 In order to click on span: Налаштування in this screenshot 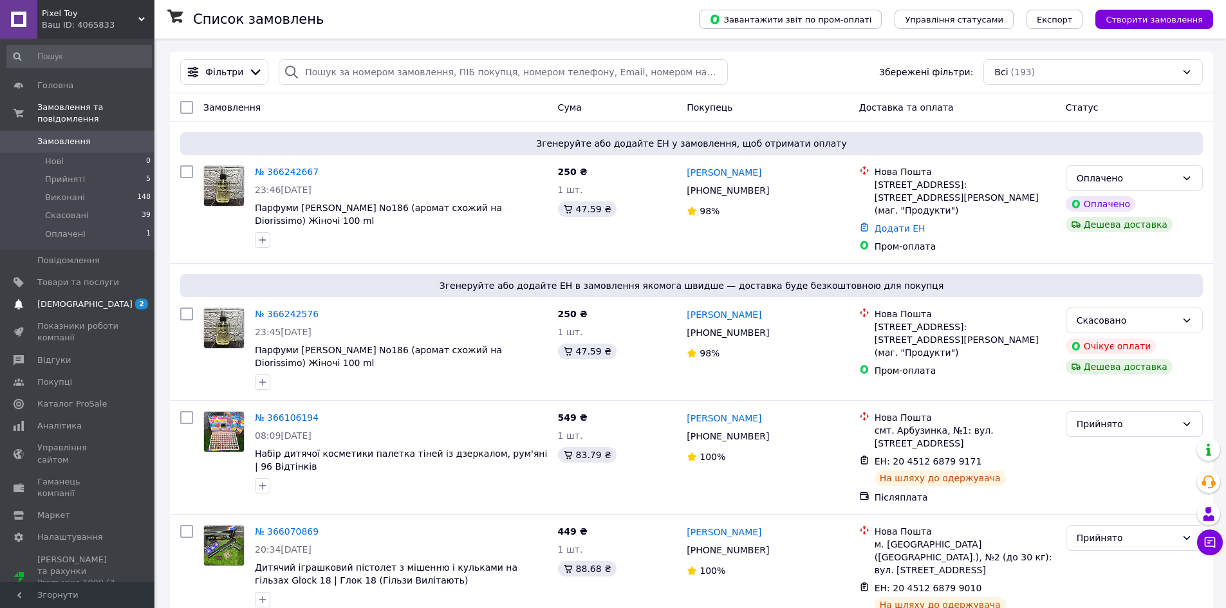, I will do `click(70, 538)`.